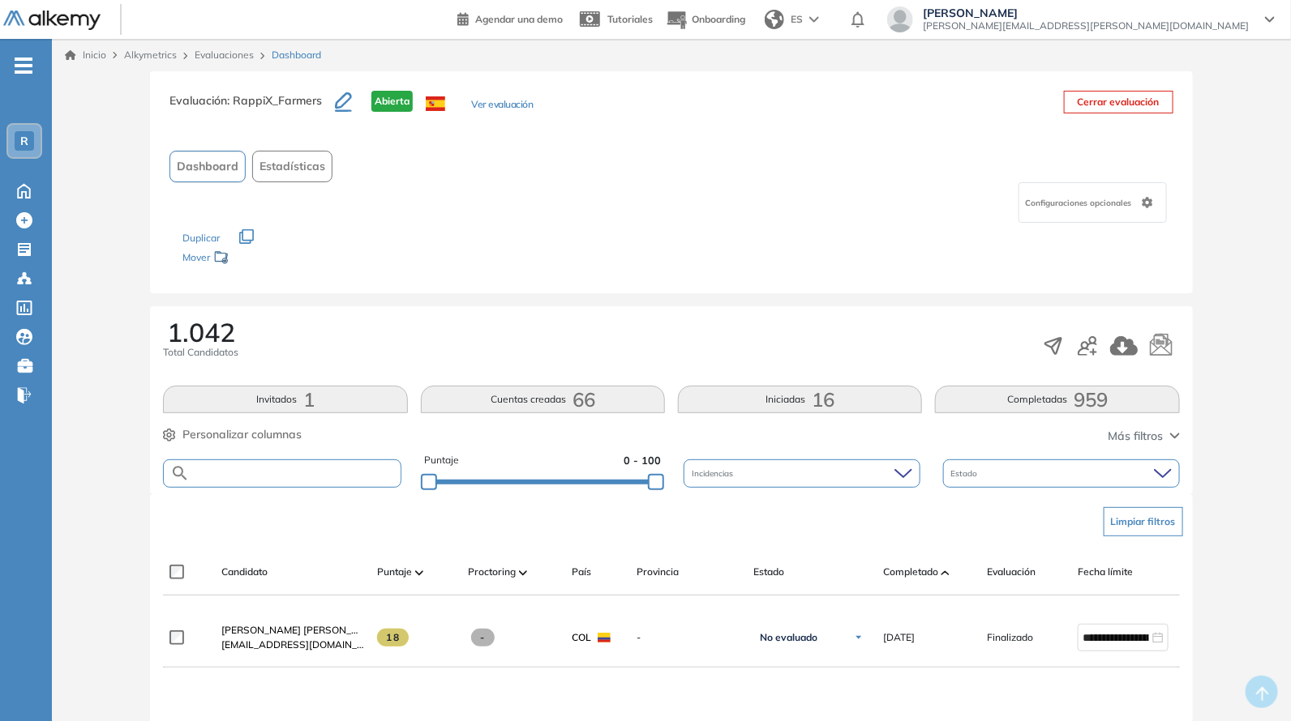  I want to click on a: Inicio, so click(85, 55).